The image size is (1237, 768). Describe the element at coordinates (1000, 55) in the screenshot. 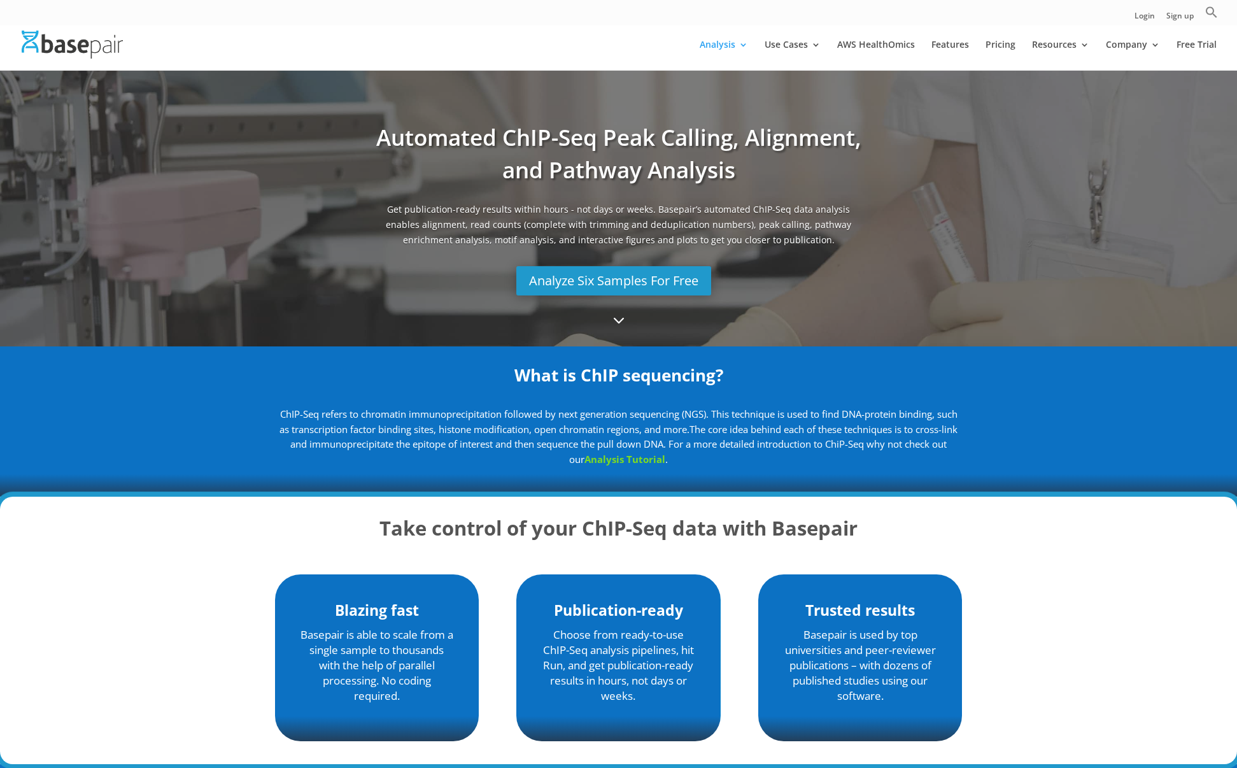

I see `a: Pricing` at that location.